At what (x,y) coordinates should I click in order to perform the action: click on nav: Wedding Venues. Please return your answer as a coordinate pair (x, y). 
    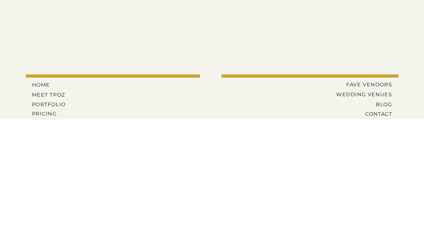
    Looking at the image, I should click on (360, 94).